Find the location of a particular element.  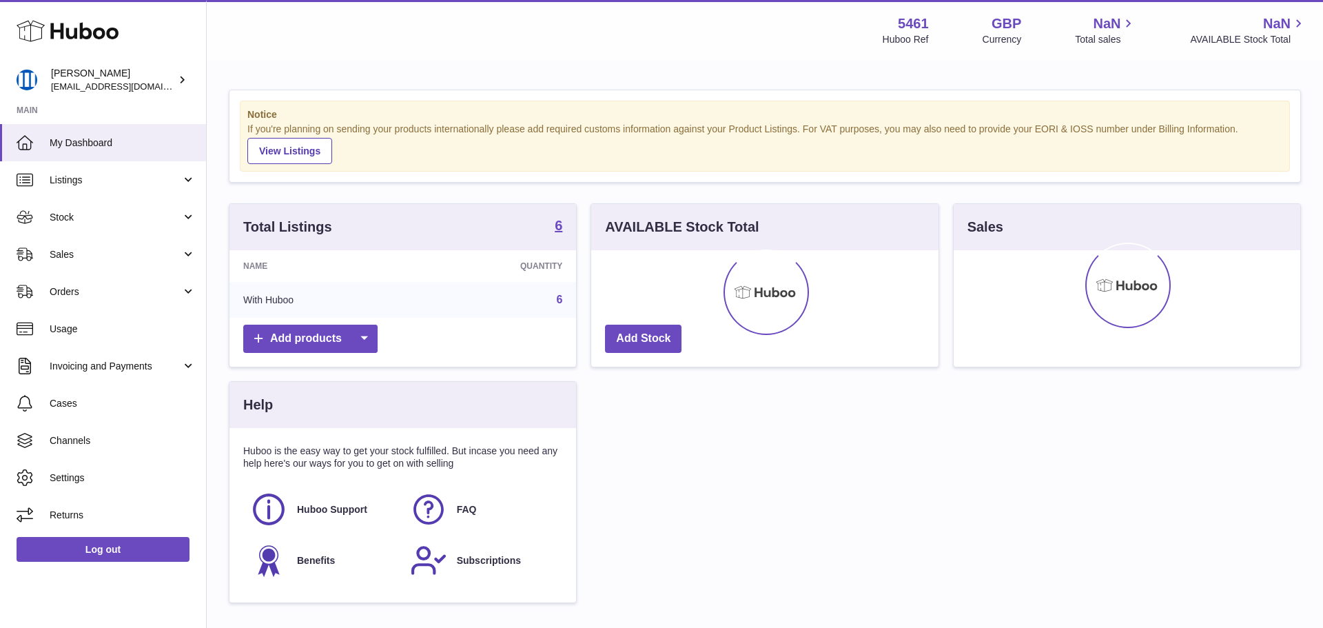

div: If you're planning on sending your products internationally please add required customs informati... is located at coordinates (765, 143).